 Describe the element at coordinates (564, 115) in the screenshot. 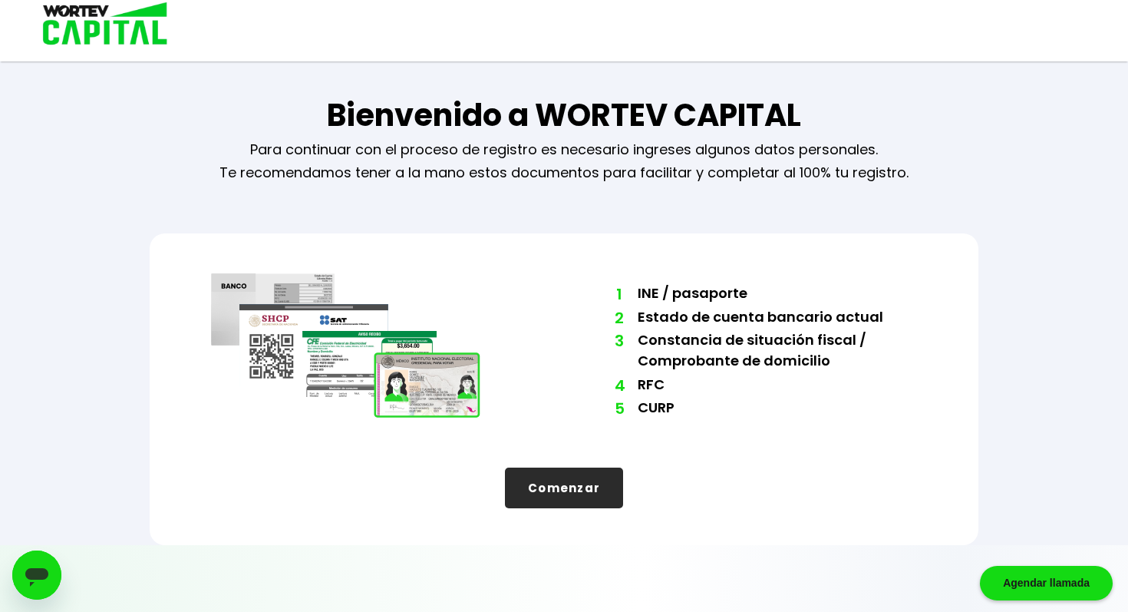

I see `h1: Bienvenido a WORTEV CAPITAL` at that location.